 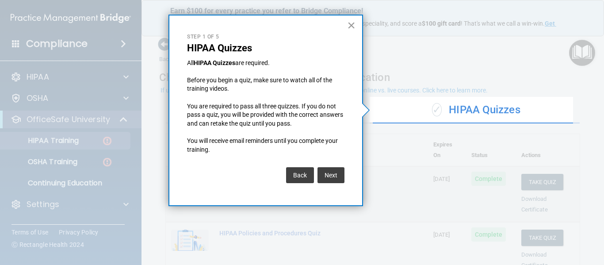 What do you see at coordinates (214, 63) in the screenshot?
I see `strong: HIPAA Quizzes` at bounding box center [214, 63].